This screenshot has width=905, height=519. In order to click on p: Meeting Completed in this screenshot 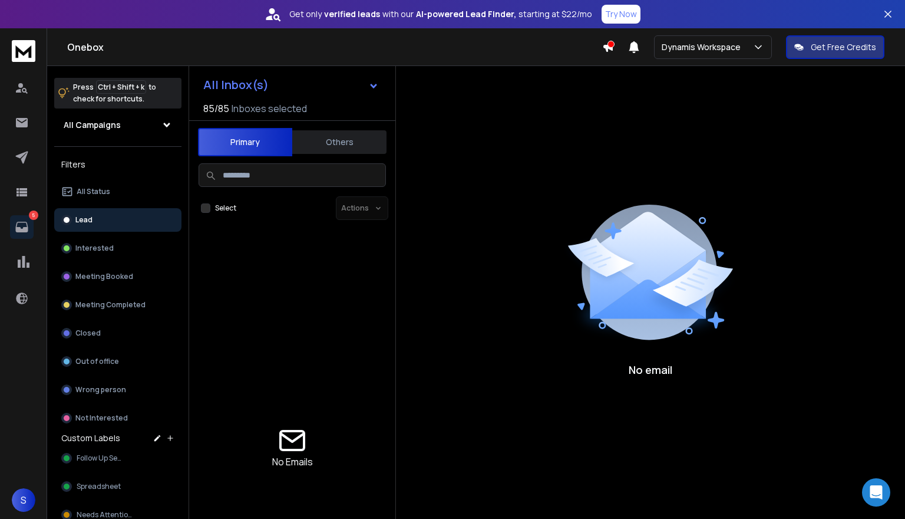, I will do `click(110, 305)`.